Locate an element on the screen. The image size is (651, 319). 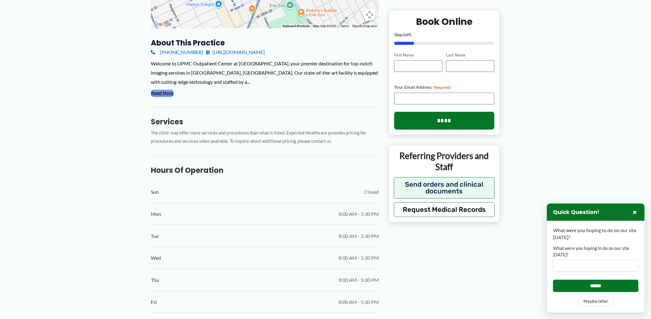
span: Wed is located at coordinates (156, 258).